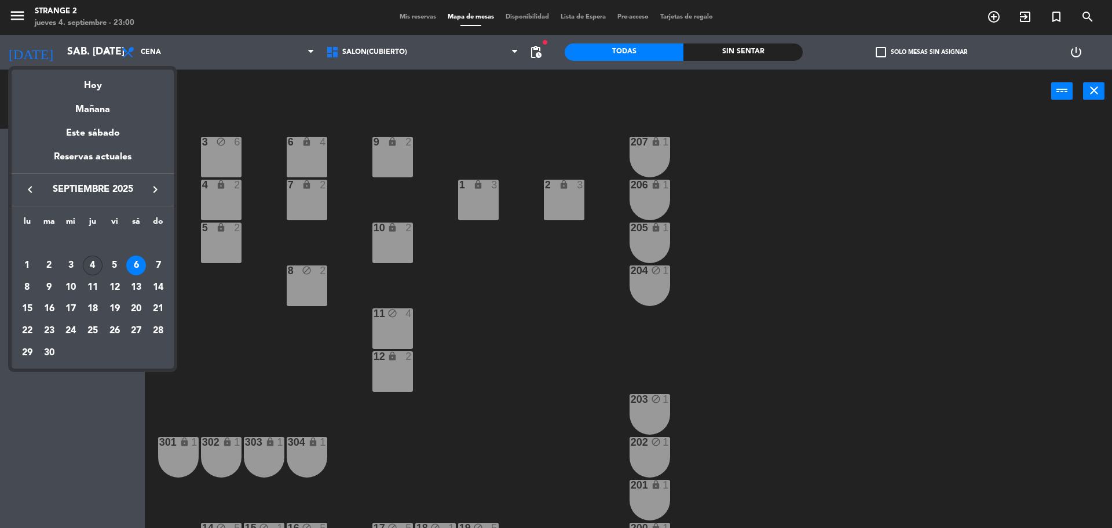  I want to click on td: 22 de septiembre de 2025, so click(27, 331).